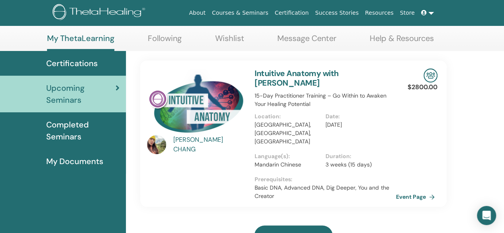 The image size is (504, 233). Describe the element at coordinates (358, 156) in the screenshot. I see `p: Duration :` at that location.